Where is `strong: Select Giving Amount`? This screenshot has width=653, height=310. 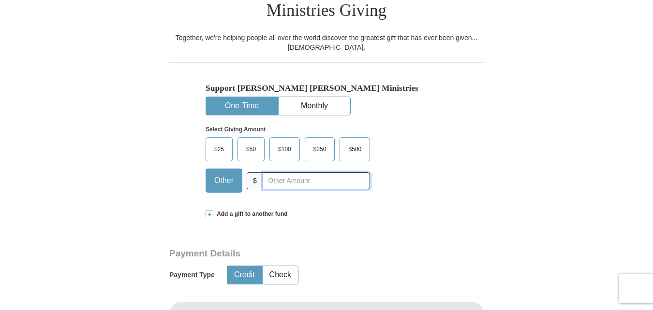
strong: Select Giving Amount is located at coordinates (235, 130).